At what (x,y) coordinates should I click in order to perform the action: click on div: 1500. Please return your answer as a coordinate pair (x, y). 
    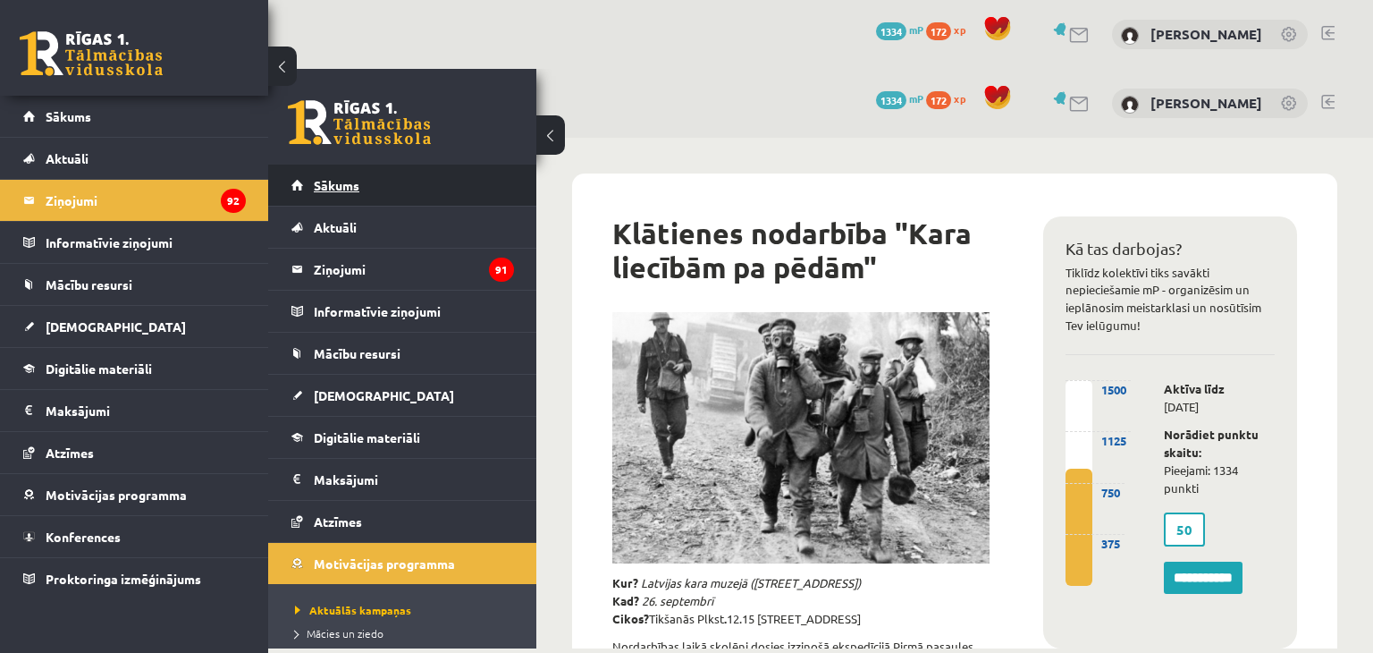
    Looking at the image, I should click on (830, 320).